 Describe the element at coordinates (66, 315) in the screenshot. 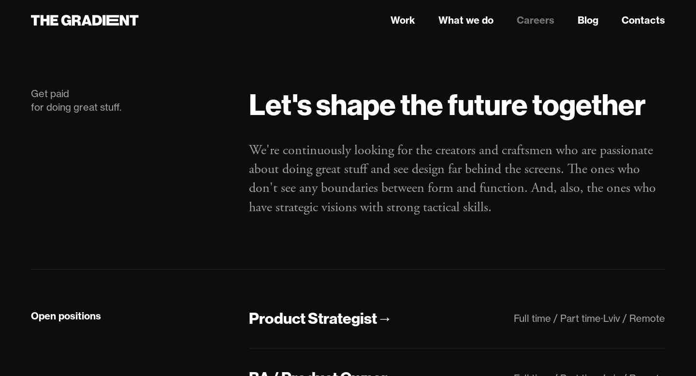

I see `strong: Open positions` at that location.